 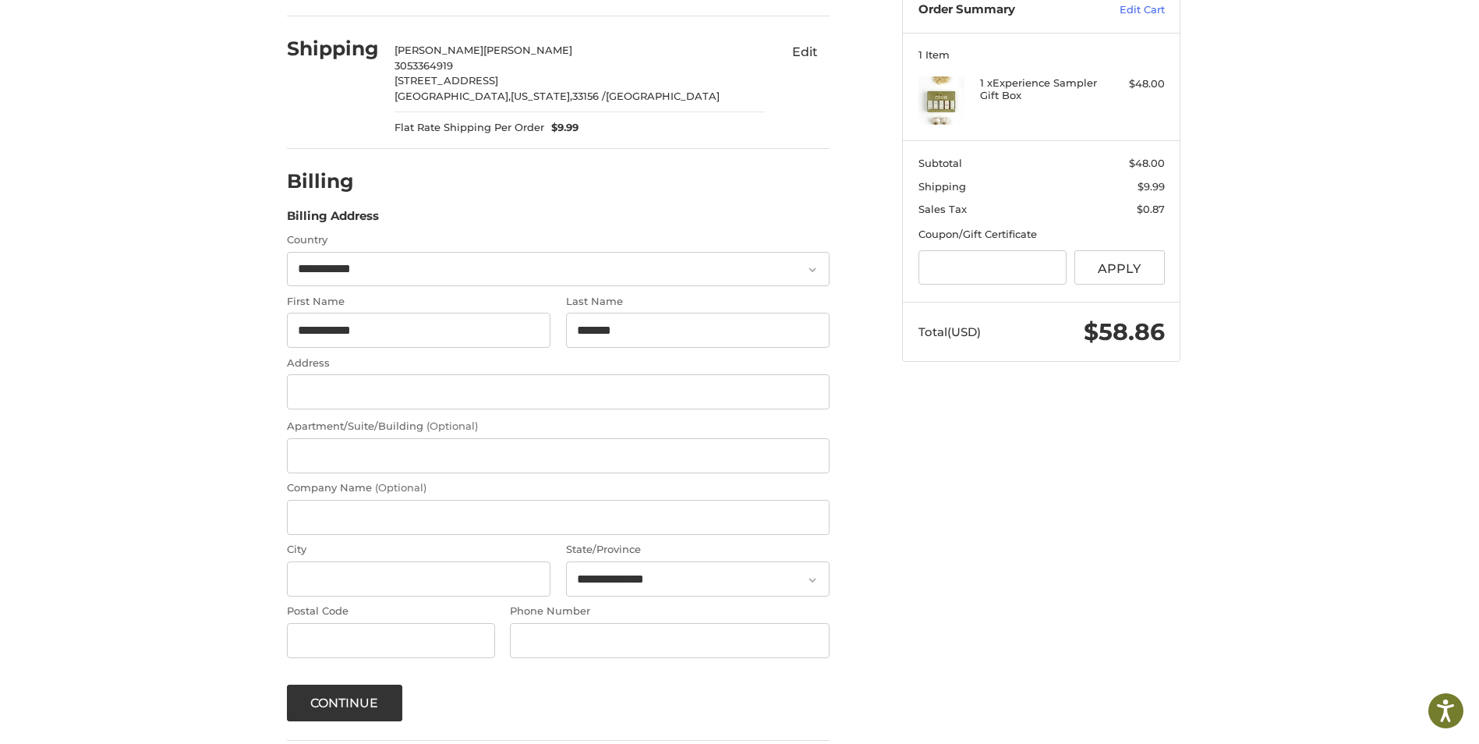 What do you see at coordinates (558, 488) in the screenshot?
I see `label: Company Name` at bounding box center [558, 488].